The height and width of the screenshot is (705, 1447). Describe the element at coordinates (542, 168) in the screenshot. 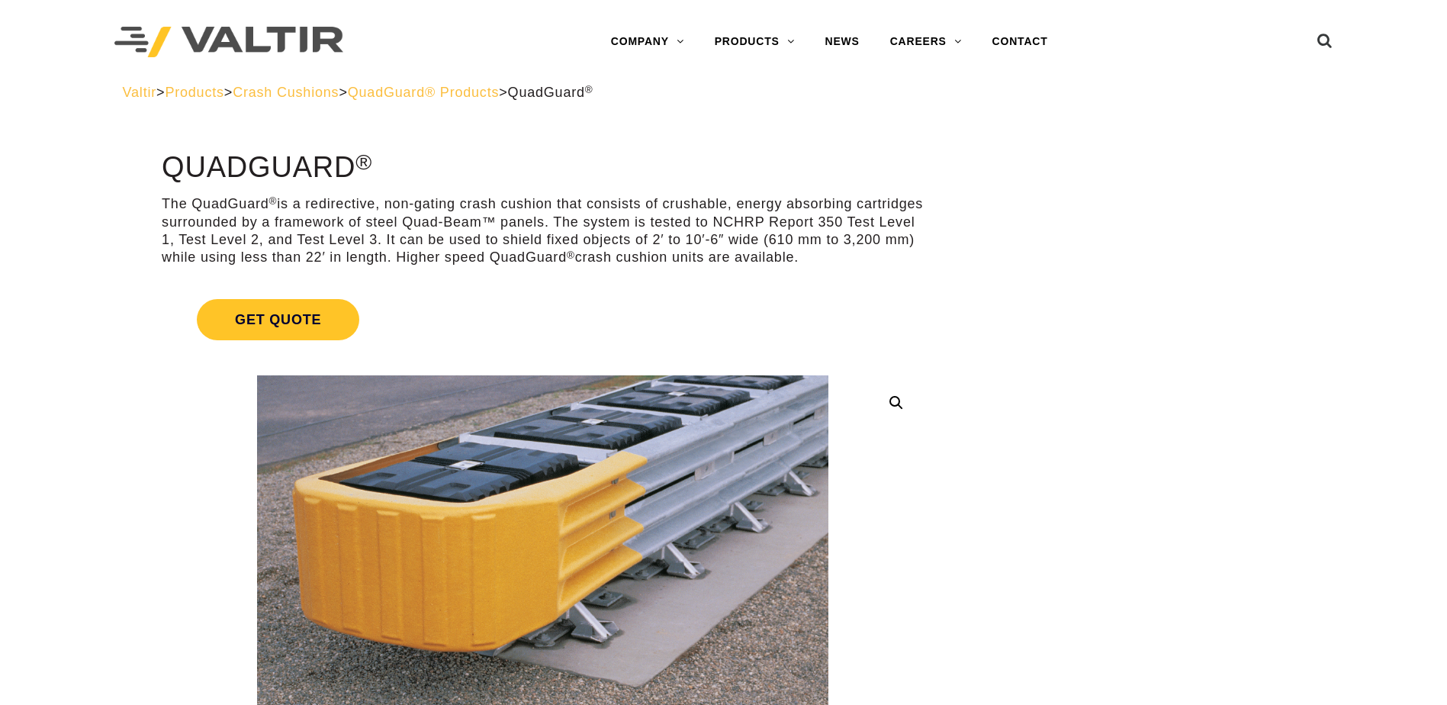

I see `h1: QuadGuard` at that location.